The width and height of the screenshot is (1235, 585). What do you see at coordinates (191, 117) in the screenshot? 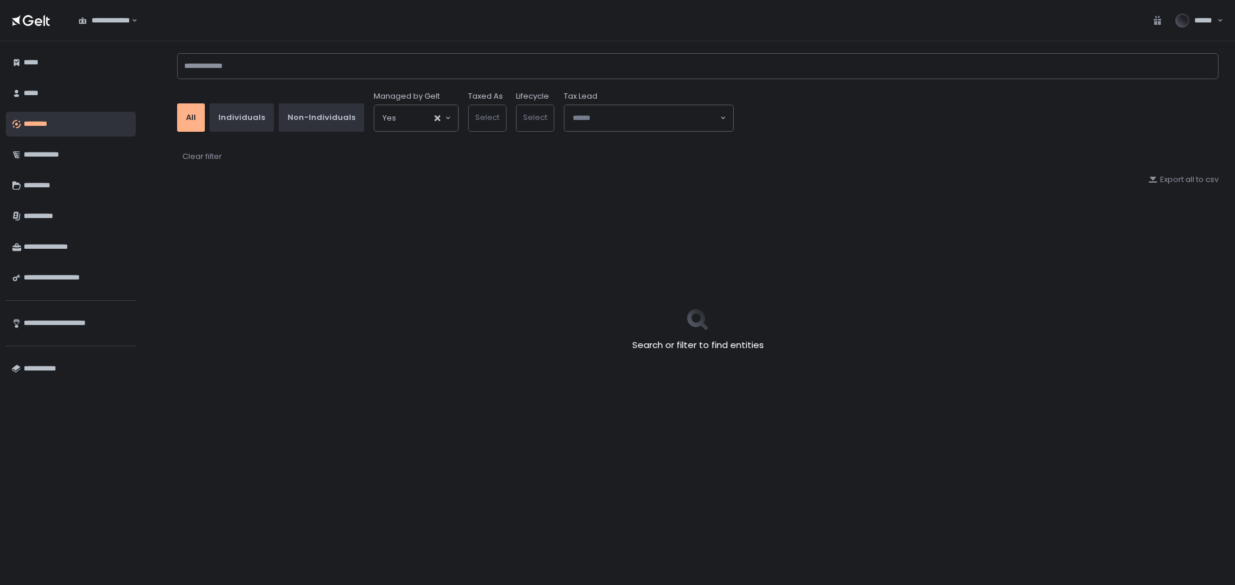
I see `button: All` at bounding box center [191, 117].